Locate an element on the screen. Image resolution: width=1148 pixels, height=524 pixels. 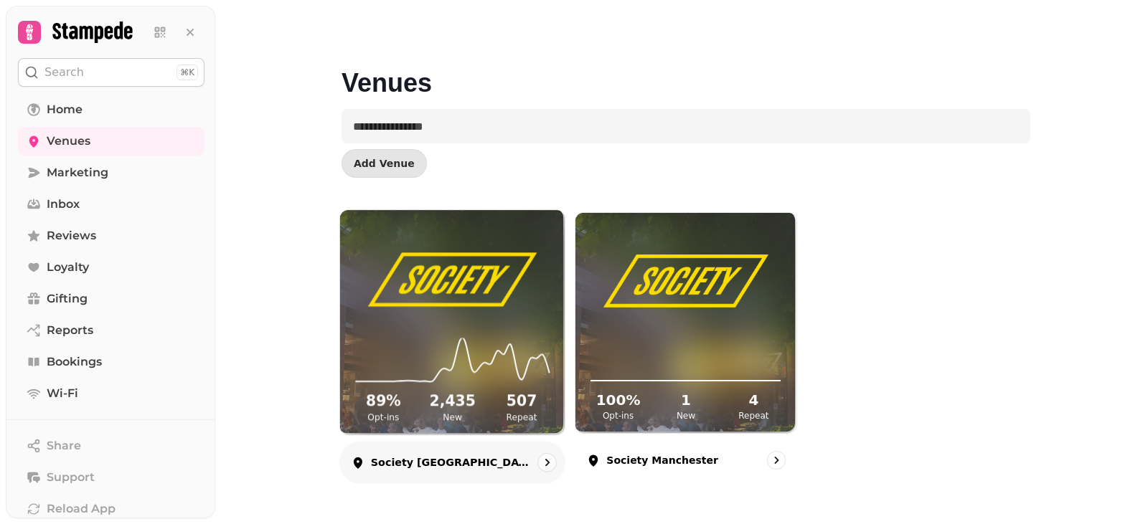
a: Society ManchesterSociety Manchester100%Opt-ins1New4RepeatSociety Manchester is located at coordinates (685, 346).